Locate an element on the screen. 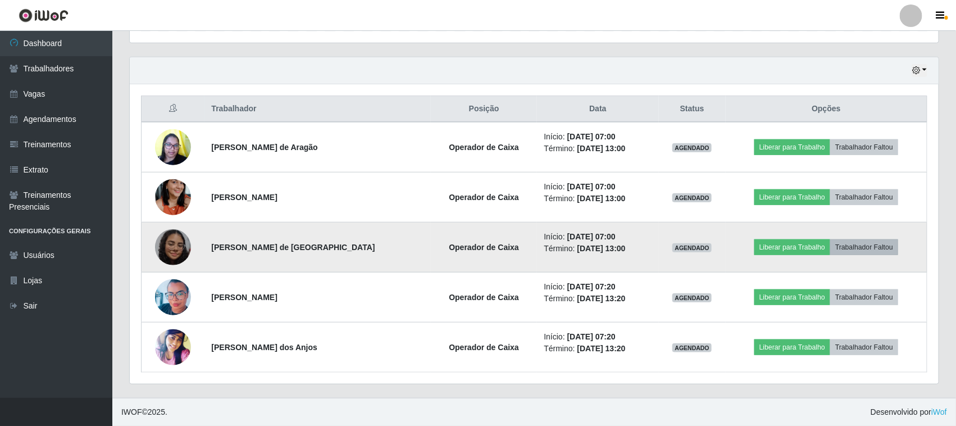  img: CoreUI Logo is located at coordinates (43, 15).